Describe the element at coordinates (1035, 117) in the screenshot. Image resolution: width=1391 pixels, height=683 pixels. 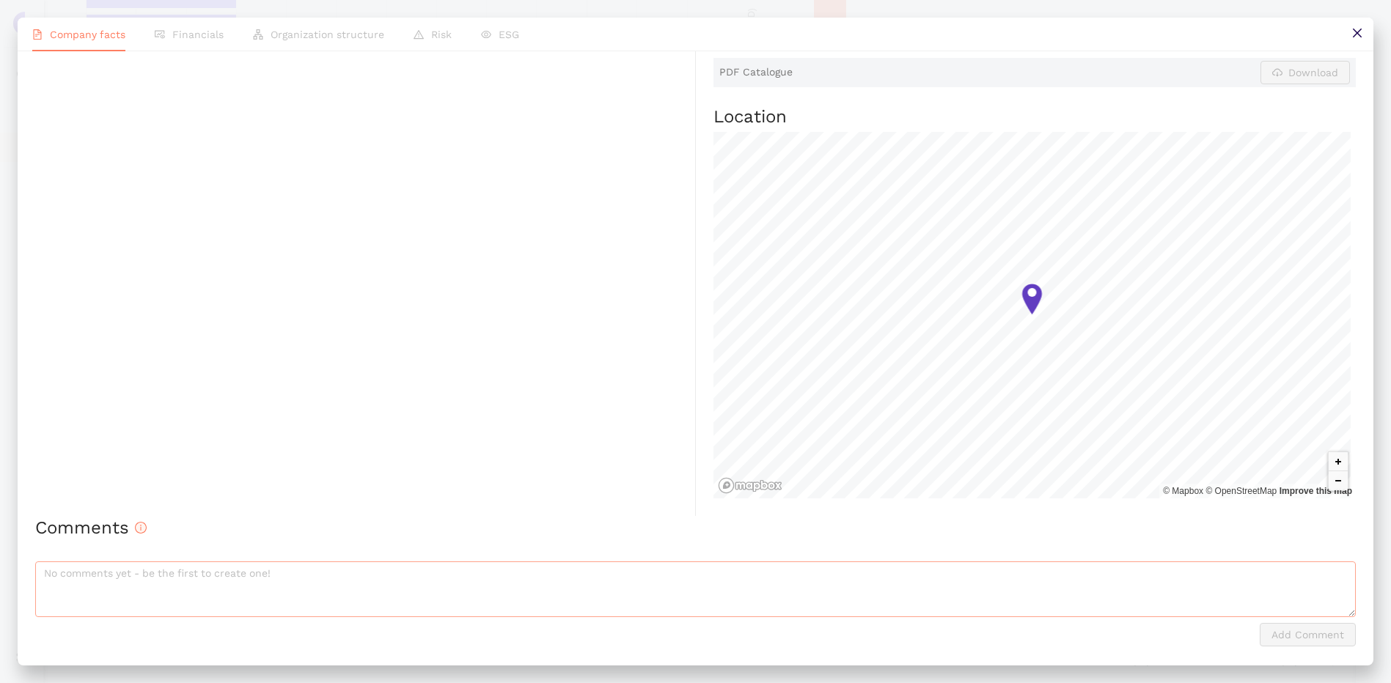
I see `h2: Location` at that location.